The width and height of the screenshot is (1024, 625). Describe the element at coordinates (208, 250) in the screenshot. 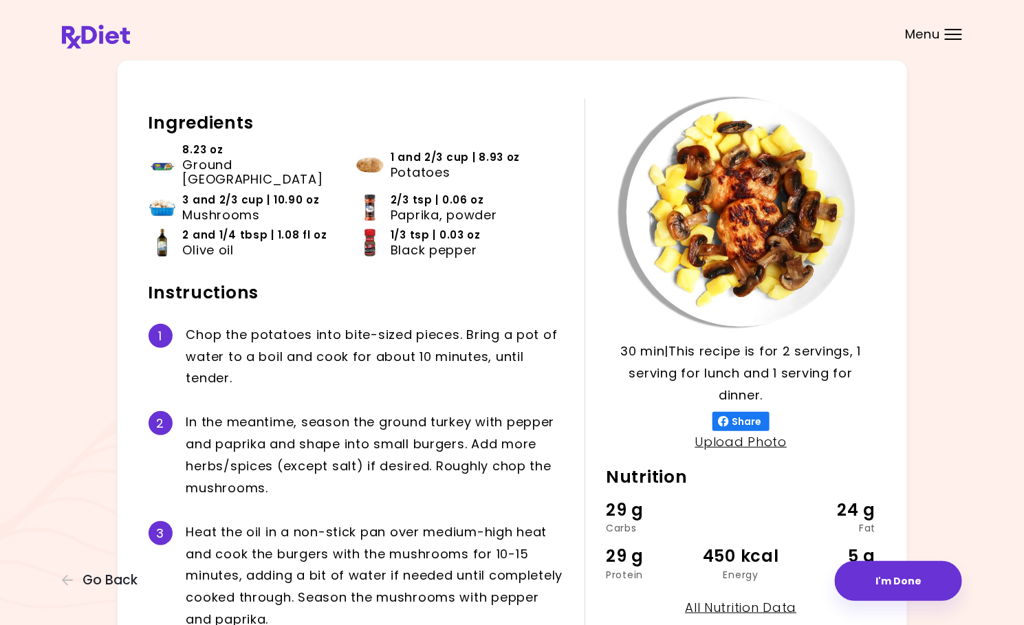

I see `span: Olive oil` at that location.